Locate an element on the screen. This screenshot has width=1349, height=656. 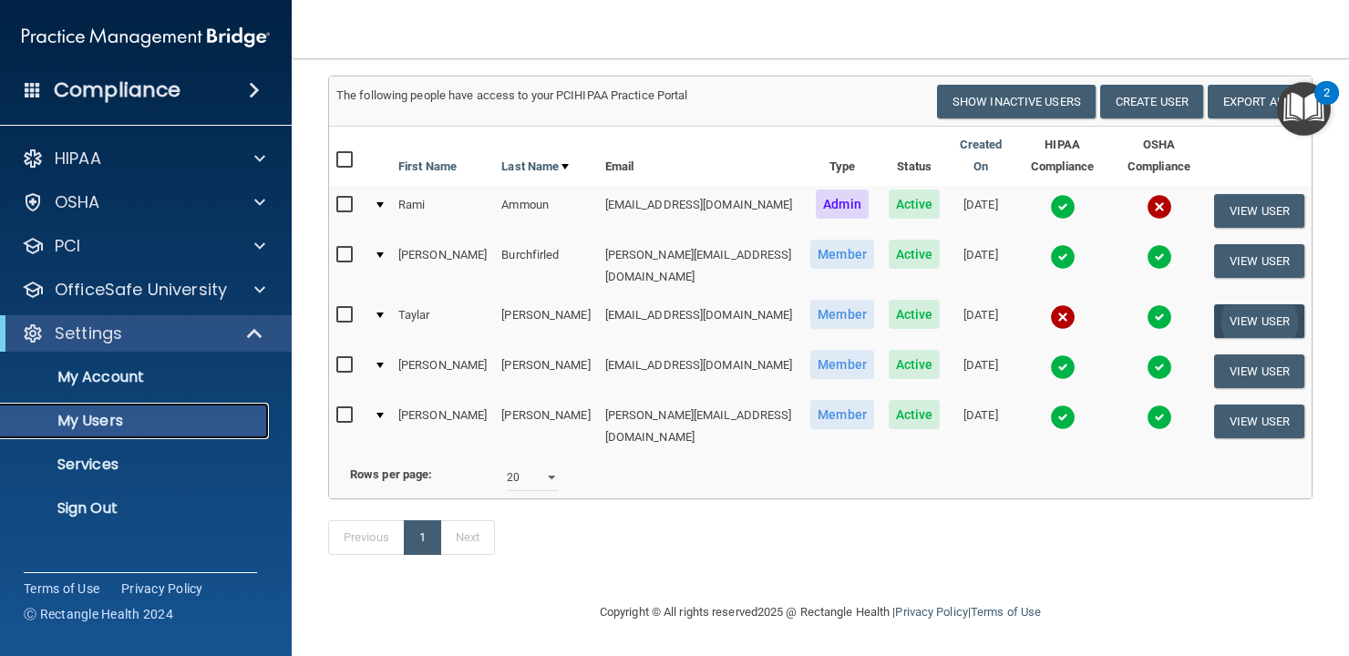
b: Rows per page: is located at coordinates (391, 474).